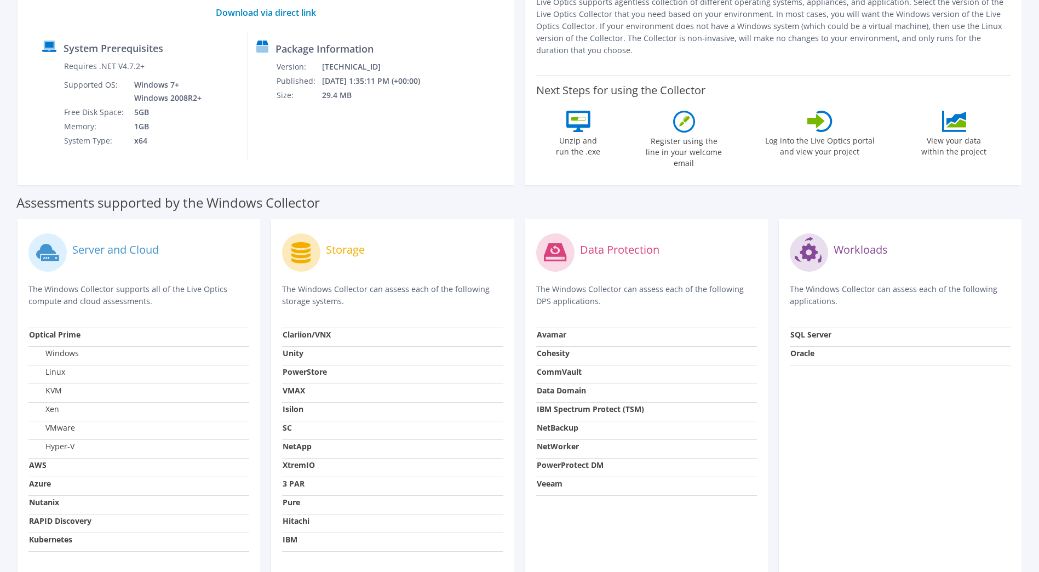  I want to click on label: View your data within the project, so click(954, 145).